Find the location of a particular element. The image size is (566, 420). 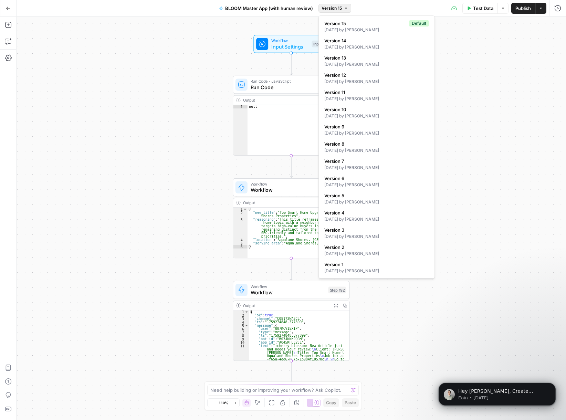

div: its the "API Reference" link on that page, it links to gitbook, I logged in and it said I don't h... is located at coordinates (79, 149).